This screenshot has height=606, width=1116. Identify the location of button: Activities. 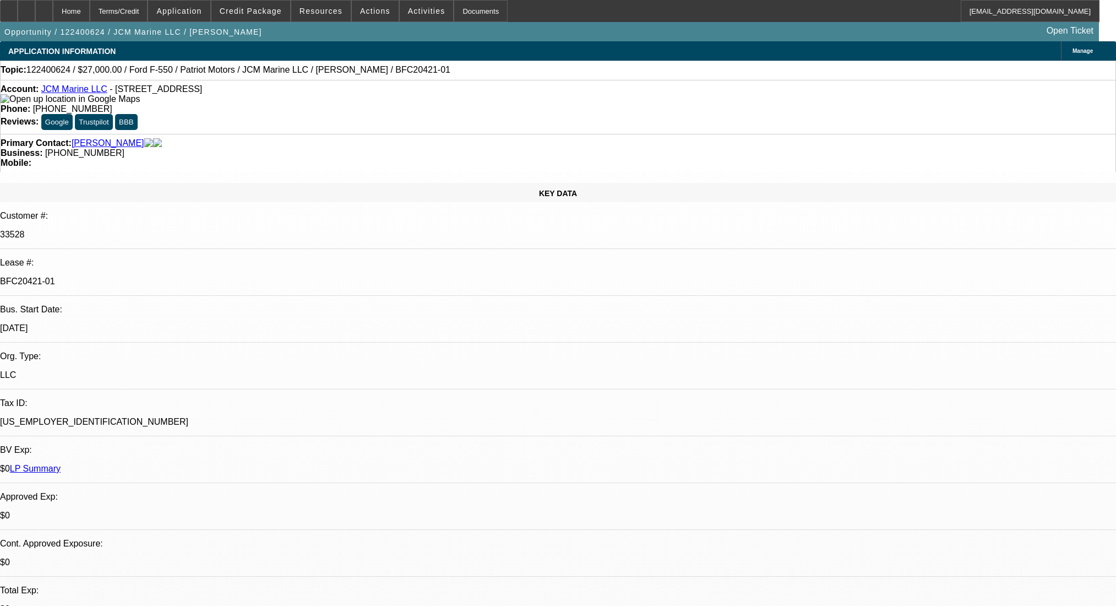
(427, 11).